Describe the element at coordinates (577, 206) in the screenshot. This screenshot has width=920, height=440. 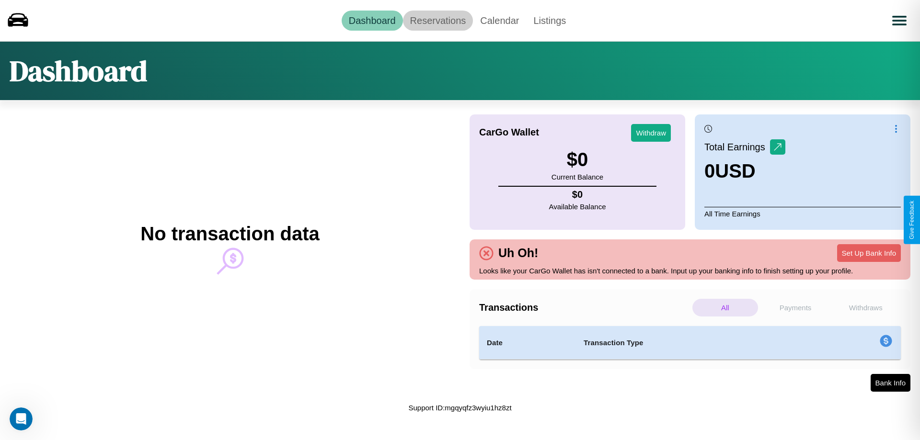
I see `p: Available Balance` at that location.